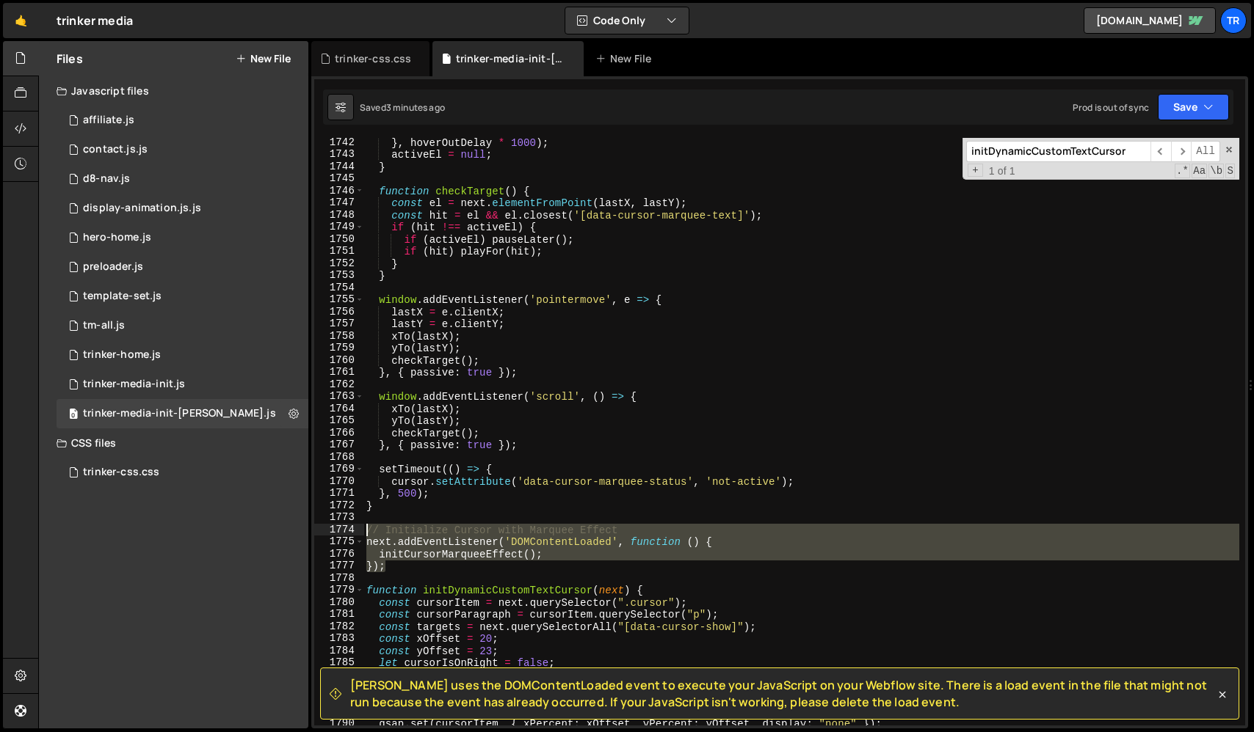 Image resolution: width=1254 pixels, height=732 pixels. What do you see at coordinates (339, 239) in the screenshot?
I see `div: 1750` at bounding box center [339, 239].